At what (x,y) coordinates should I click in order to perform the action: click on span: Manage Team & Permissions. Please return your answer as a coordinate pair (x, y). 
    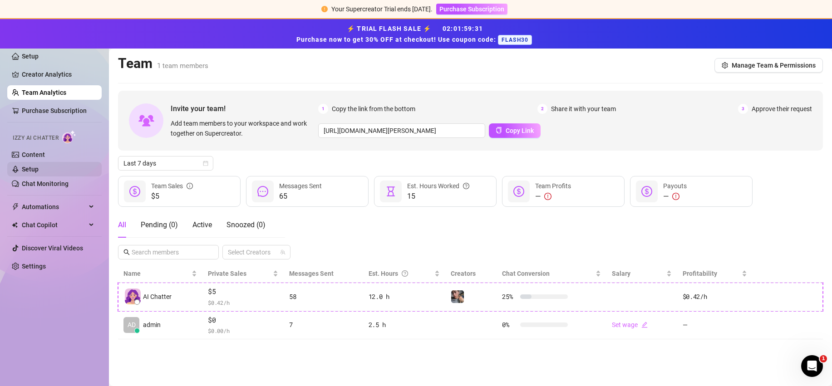
    Looking at the image, I should click on (773, 65).